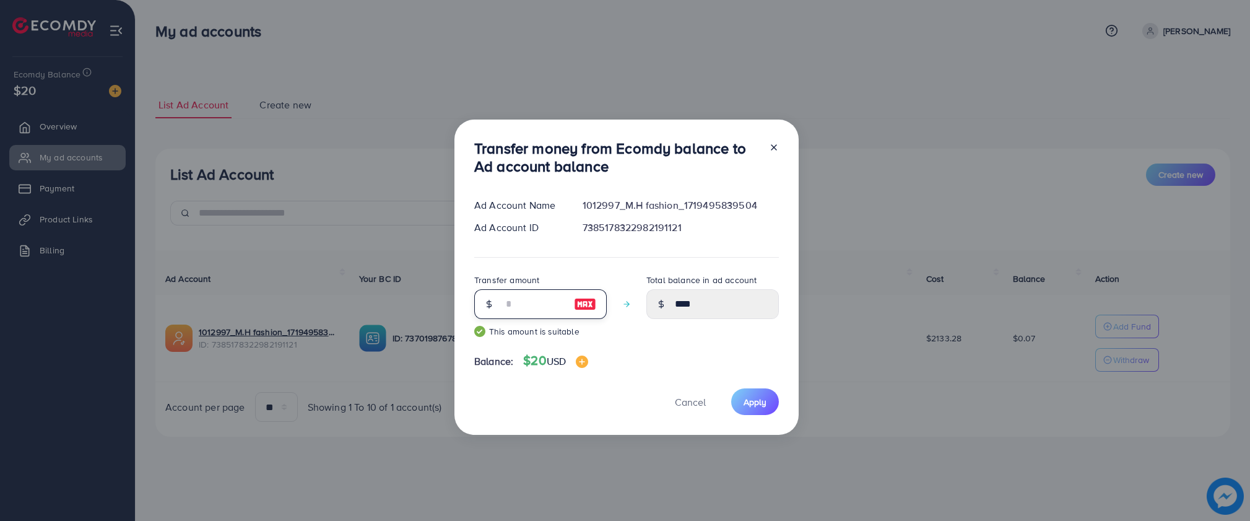 Image resolution: width=1250 pixels, height=521 pixels. Describe the element at coordinates (506, 280) in the screenshot. I see `label: Transfer amount` at that location.